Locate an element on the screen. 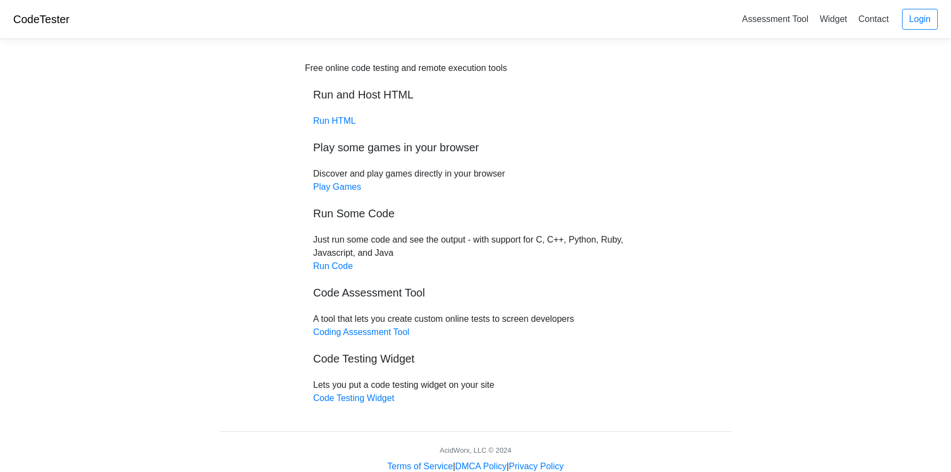 This screenshot has width=951, height=472. a: Play Games is located at coordinates (337, 186).